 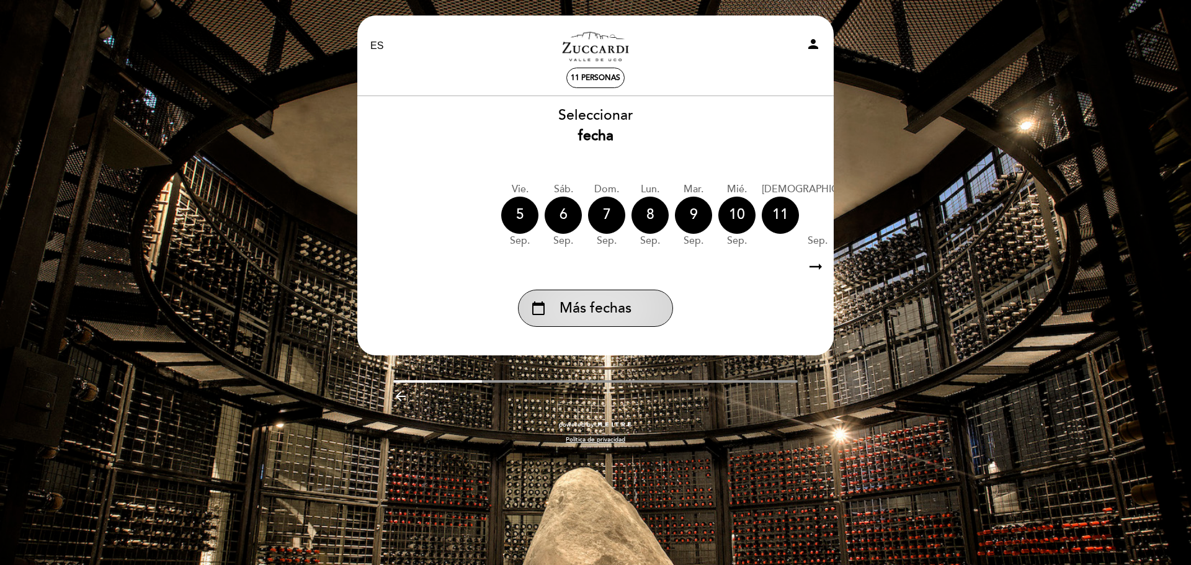 What do you see at coordinates (401, 396) in the screenshot?
I see `i: arrow_backward` at bounding box center [401, 396].